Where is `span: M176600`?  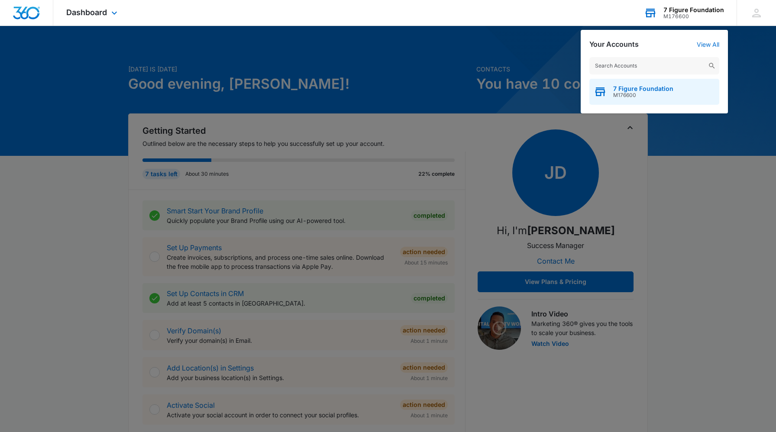
span: M176600 is located at coordinates (643, 95).